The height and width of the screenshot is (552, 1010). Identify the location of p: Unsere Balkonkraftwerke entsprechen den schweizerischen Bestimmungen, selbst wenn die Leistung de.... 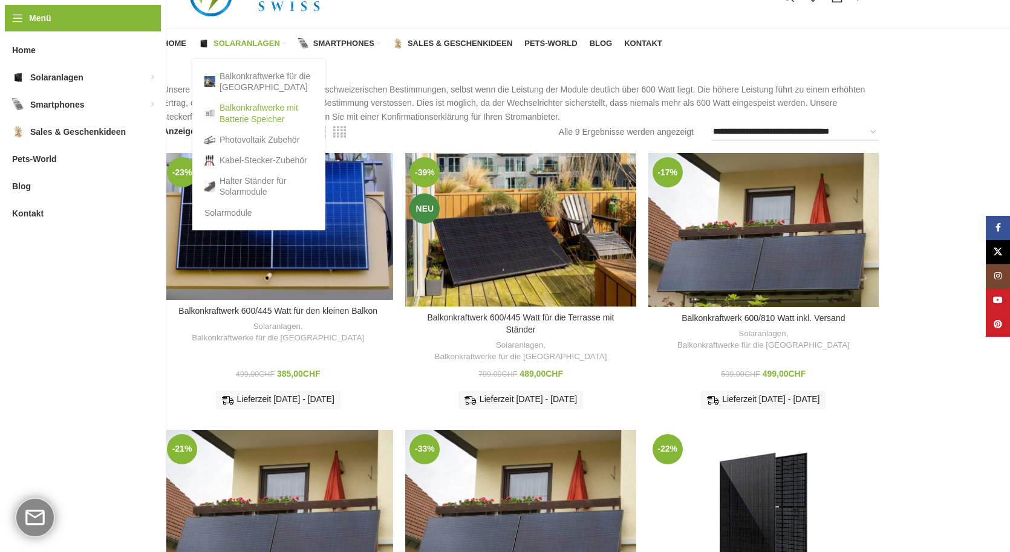
(523, 103).